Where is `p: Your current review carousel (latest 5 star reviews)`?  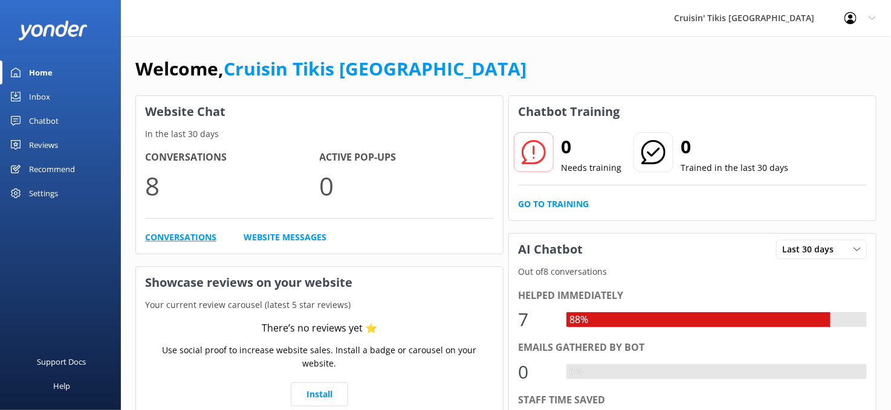 p: Your current review carousel (latest 5 star reviews) is located at coordinates (319, 305).